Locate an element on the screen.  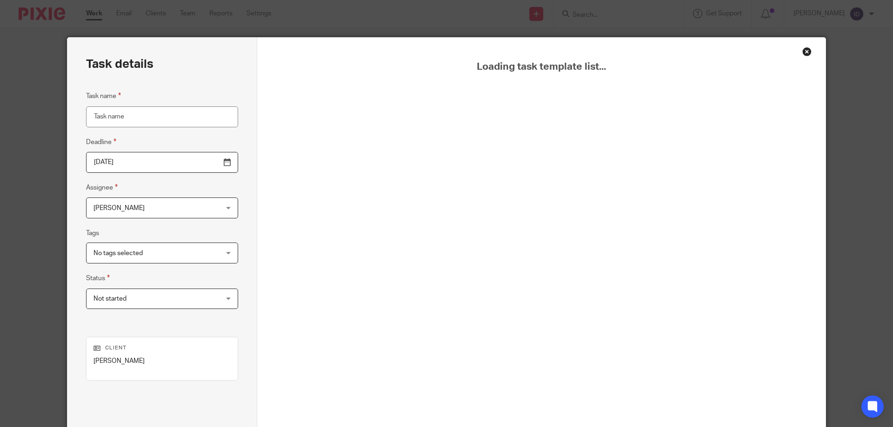
label: Tags is located at coordinates (93, 233).